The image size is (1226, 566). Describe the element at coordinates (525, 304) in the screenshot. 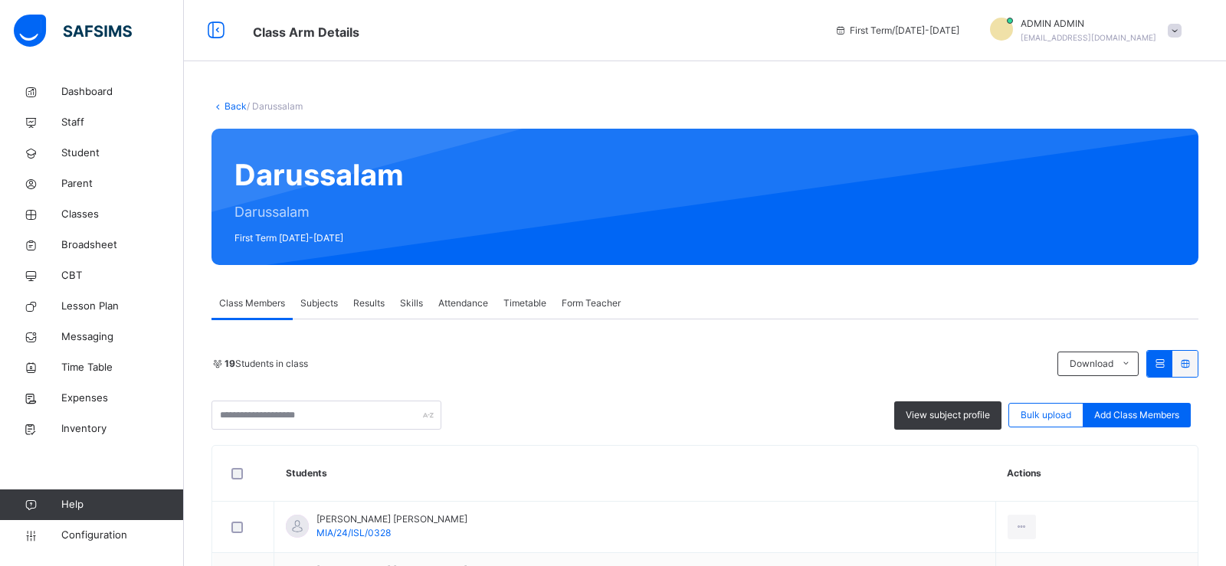

I see `span: Timetable` at that location.